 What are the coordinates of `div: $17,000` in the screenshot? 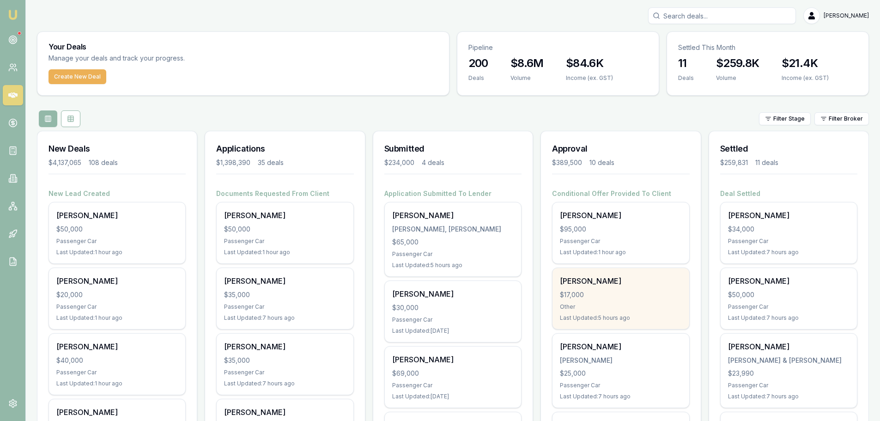 It's located at (620, 295).